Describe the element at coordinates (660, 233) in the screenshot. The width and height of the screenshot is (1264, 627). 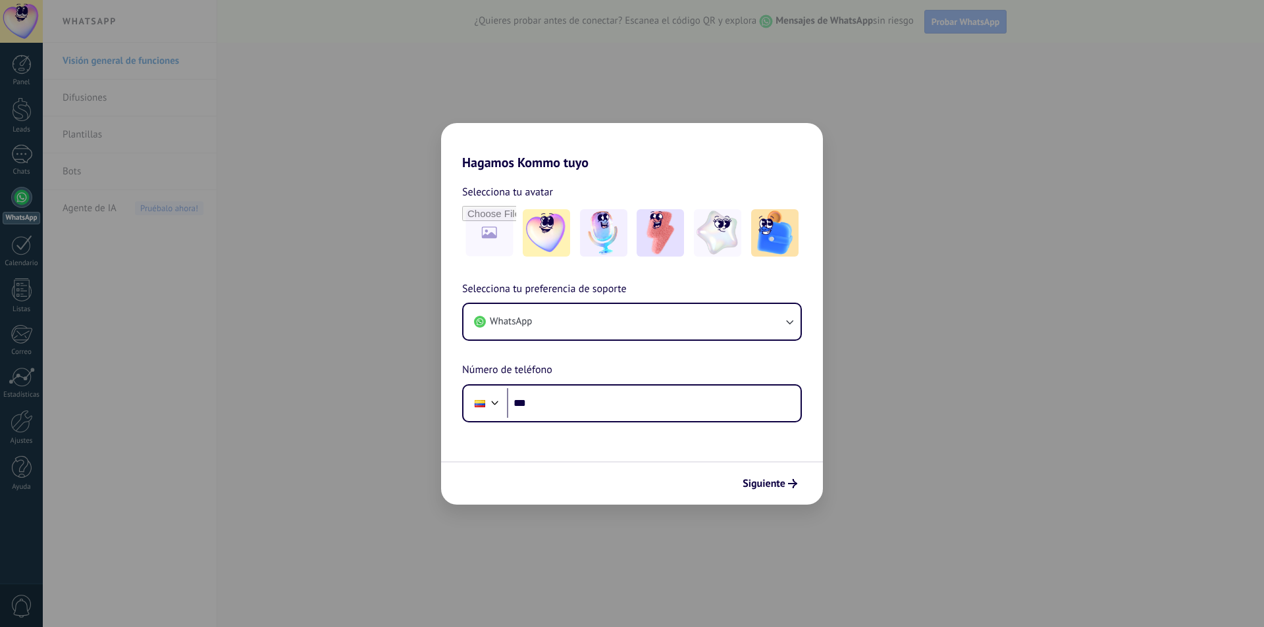
I see `img: -3.jpeg` at that location.